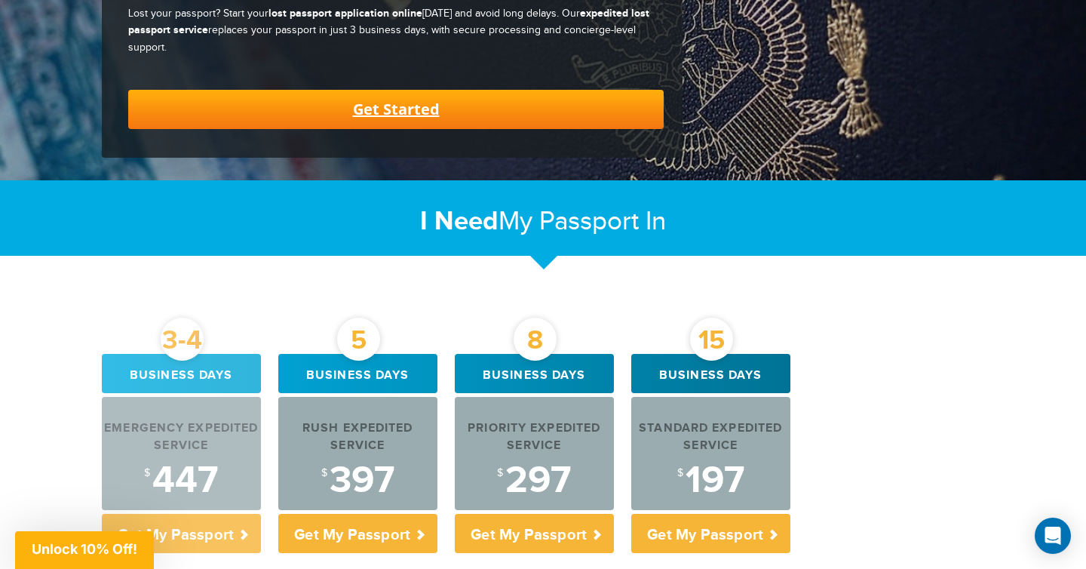 This screenshot has height=569, width=1086. What do you see at coordinates (534, 453) in the screenshot?
I see `a: 8 Business days Priority Expedited Service $297 Get My Passport` at bounding box center [534, 453].